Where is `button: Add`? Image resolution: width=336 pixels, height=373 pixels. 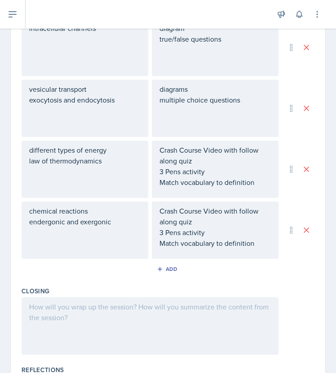 button: Add is located at coordinates (168, 269).